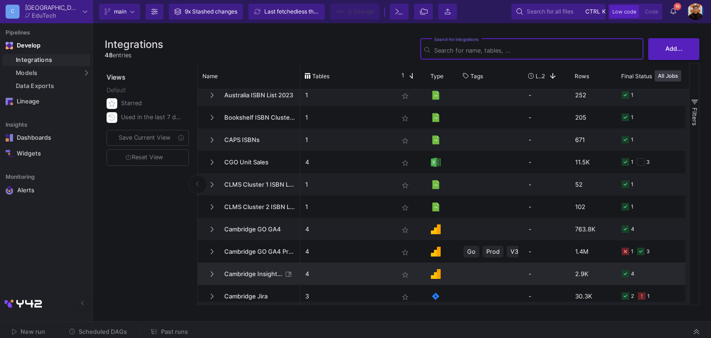 The image size is (711, 338). What do you see at coordinates (52, 86) in the screenshot?
I see `div: Data Exports` at bounding box center [52, 86].